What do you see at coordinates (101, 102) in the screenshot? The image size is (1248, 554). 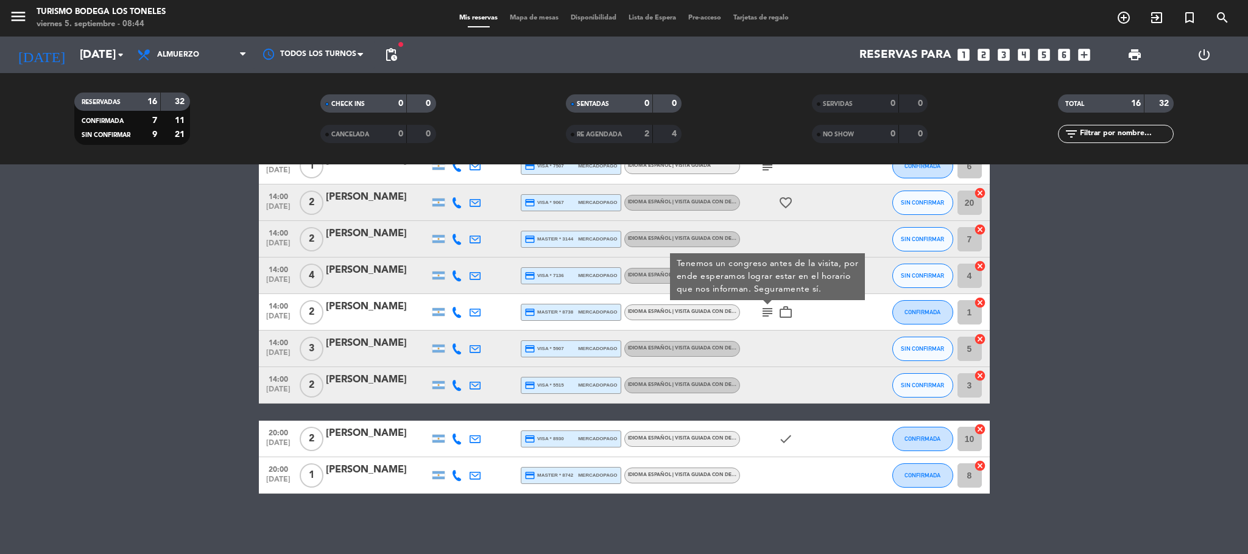 I see `span: RESERVADAS` at bounding box center [101, 102].